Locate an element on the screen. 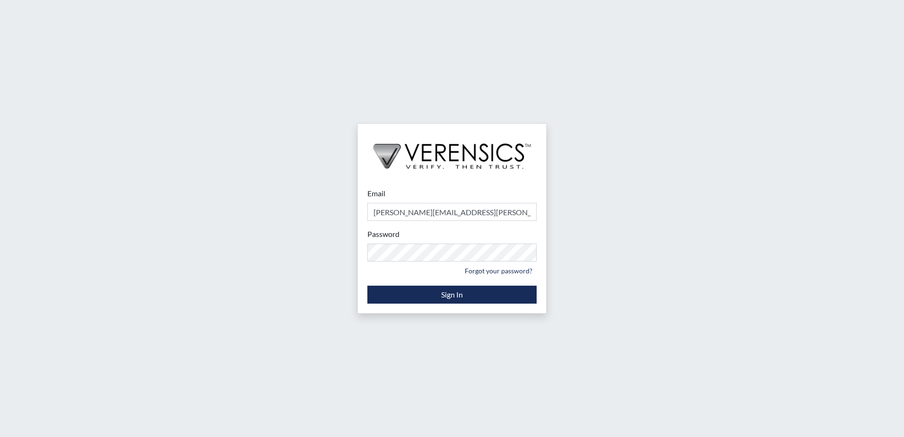 The width and height of the screenshot is (904, 437). input: Email is located at coordinates (452, 212).